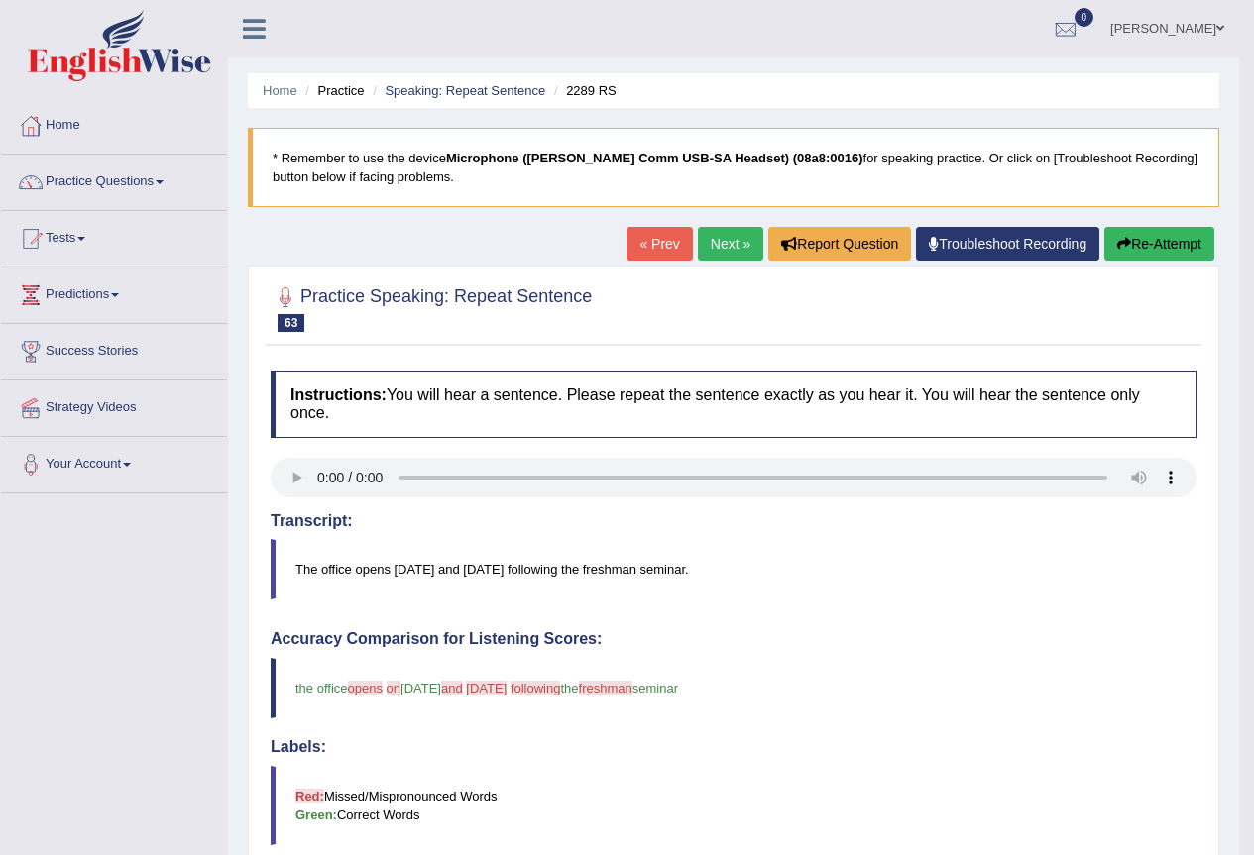  Describe the element at coordinates (733, 167) in the screenshot. I see `blockquote: * Remember to use the device for speaking practice. Or click on [Troubleshoot Recording] button b...` at that location.